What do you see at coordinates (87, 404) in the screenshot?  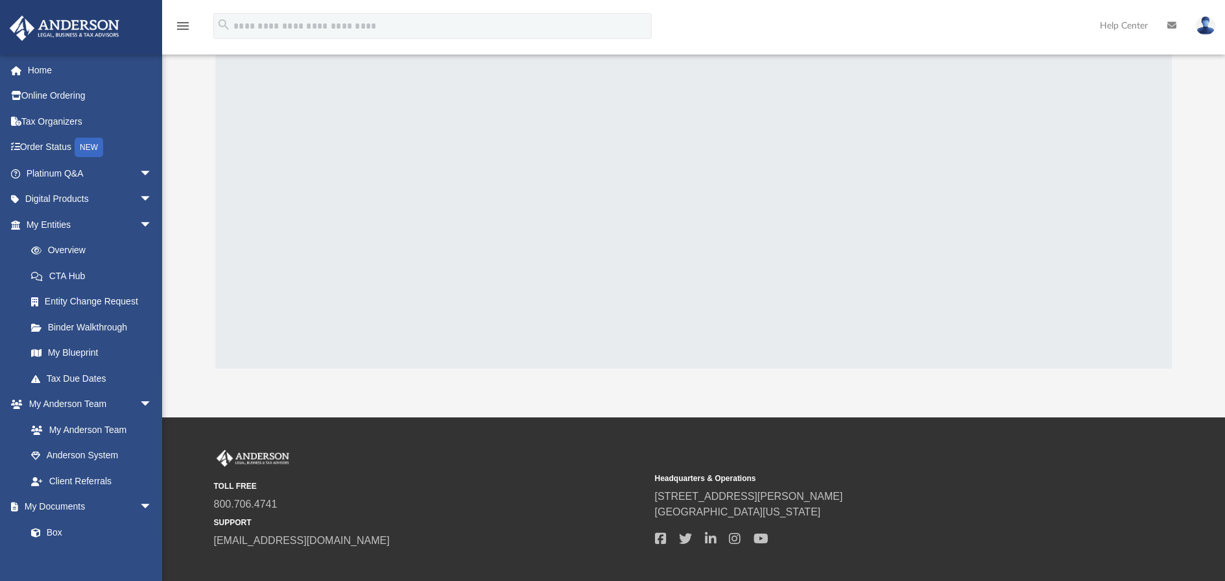 I see `a: My Anderson Teamarrow_drop_down` at bounding box center [87, 404].